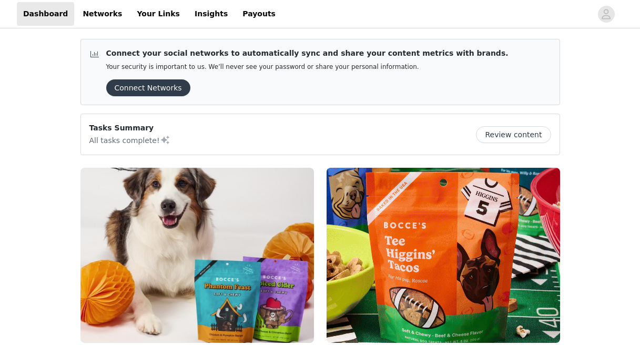 Image resolution: width=640 pixels, height=345 pixels. Describe the element at coordinates (102, 14) in the screenshot. I see `a: Networks` at that location.